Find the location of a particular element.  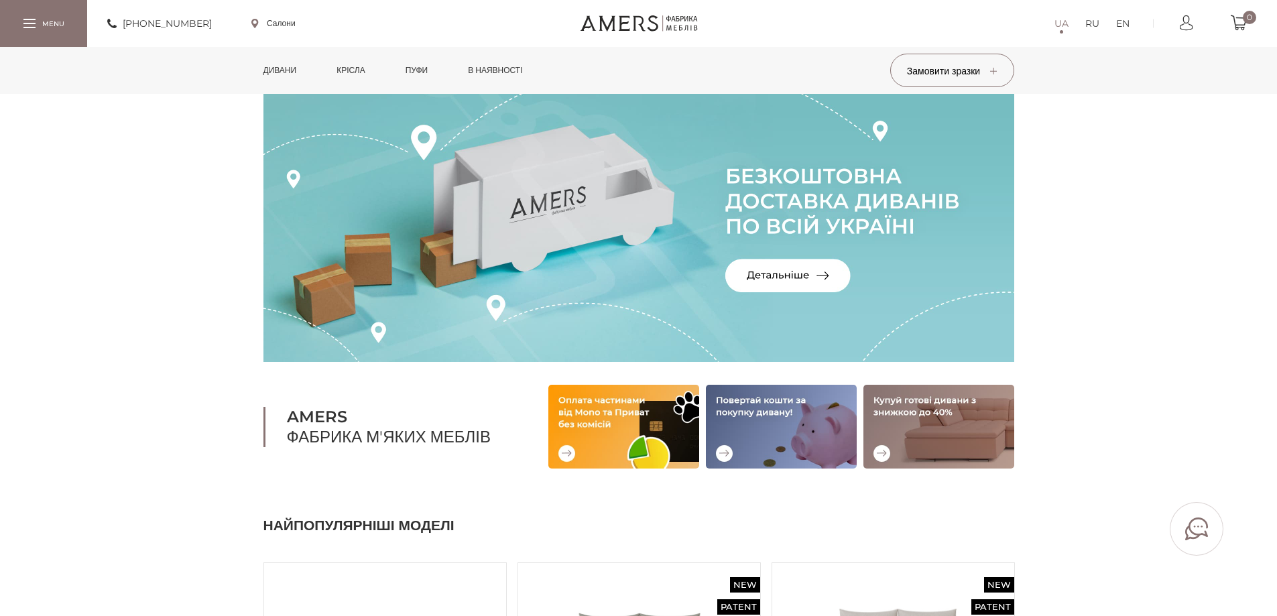

span: Замовити зразки is located at coordinates (952, 71).